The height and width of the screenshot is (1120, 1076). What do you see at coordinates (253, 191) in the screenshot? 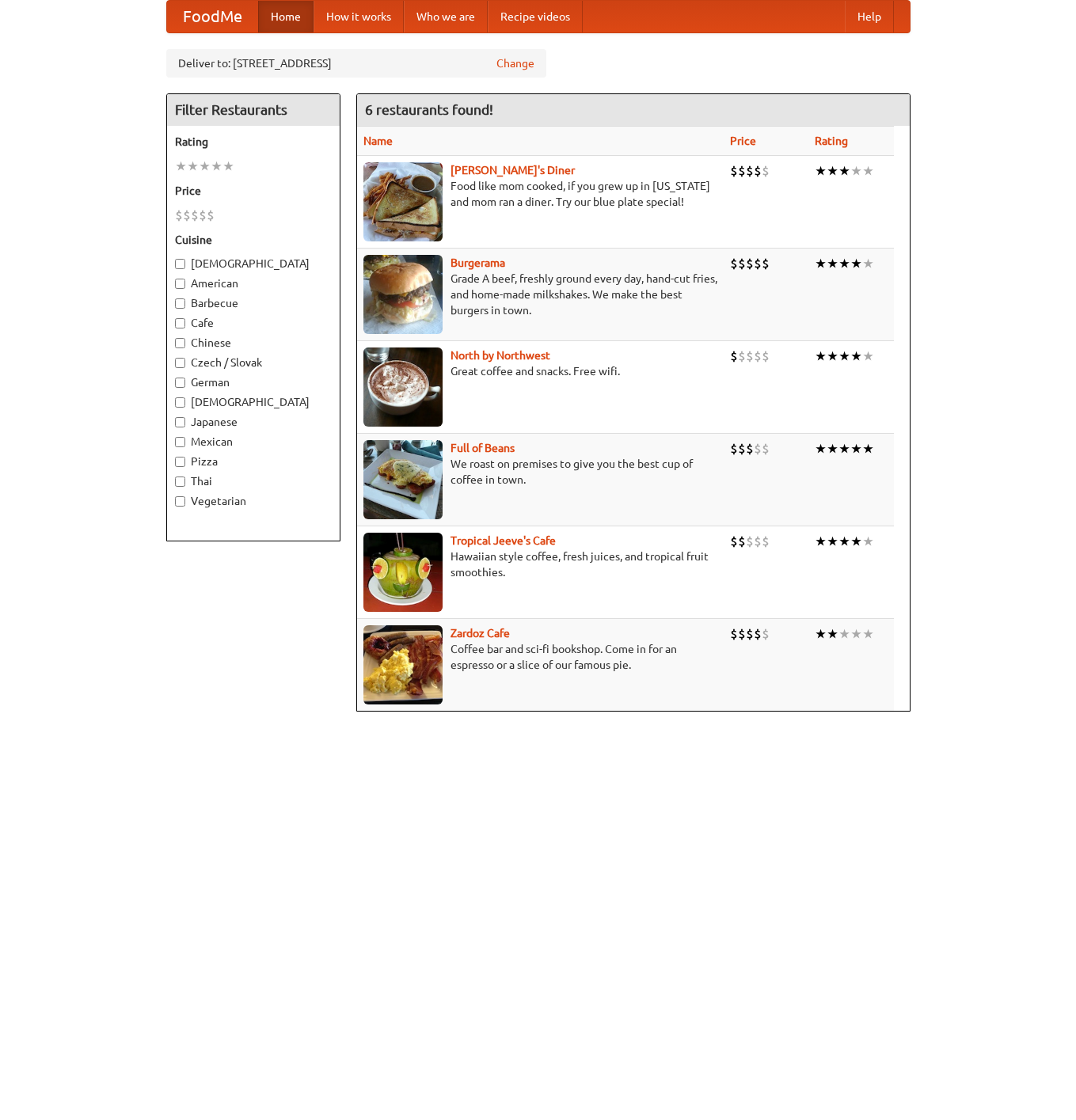
I see `h5: Price` at bounding box center [253, 191].